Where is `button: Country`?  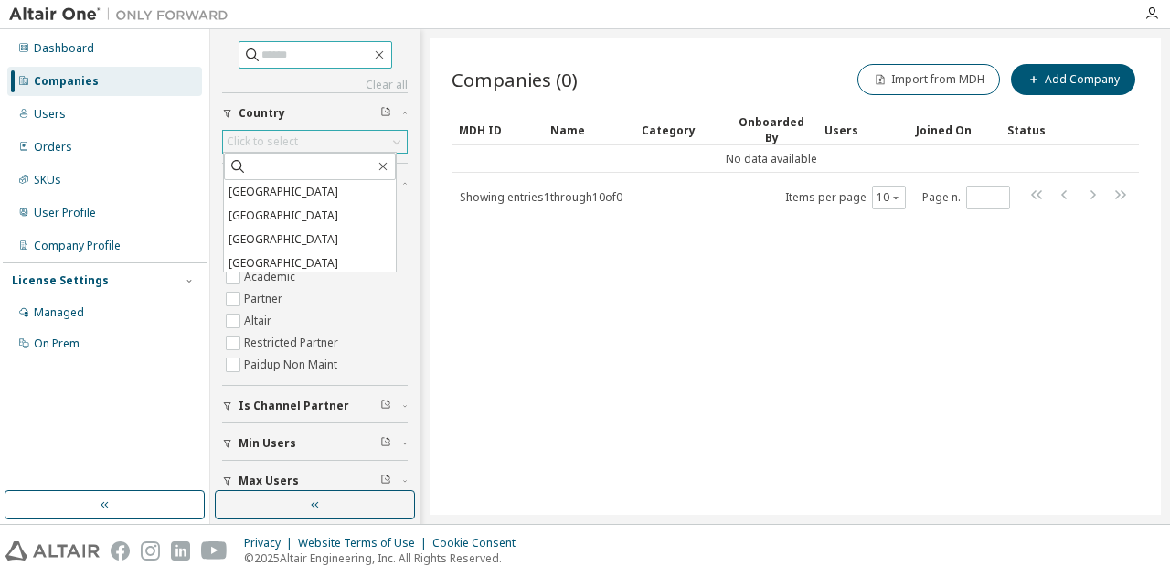
button: Country is located at coordinates (314, 113).